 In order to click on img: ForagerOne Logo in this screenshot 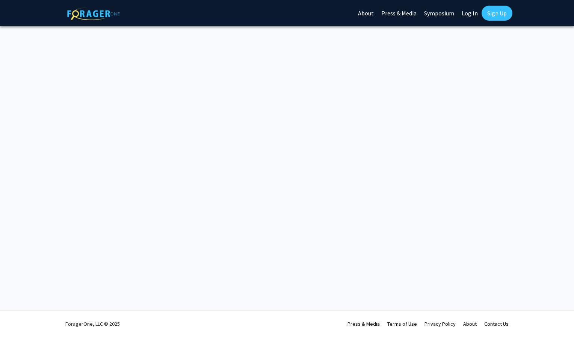, I will do `click(94, 14)`.